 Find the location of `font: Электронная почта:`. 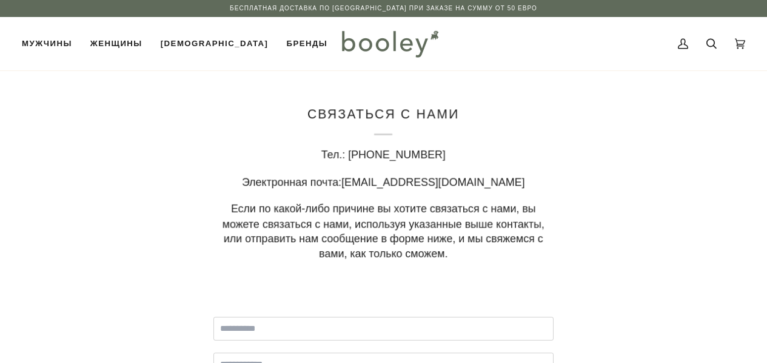

font: Электронная почта: is located at coordinates (292, 181).